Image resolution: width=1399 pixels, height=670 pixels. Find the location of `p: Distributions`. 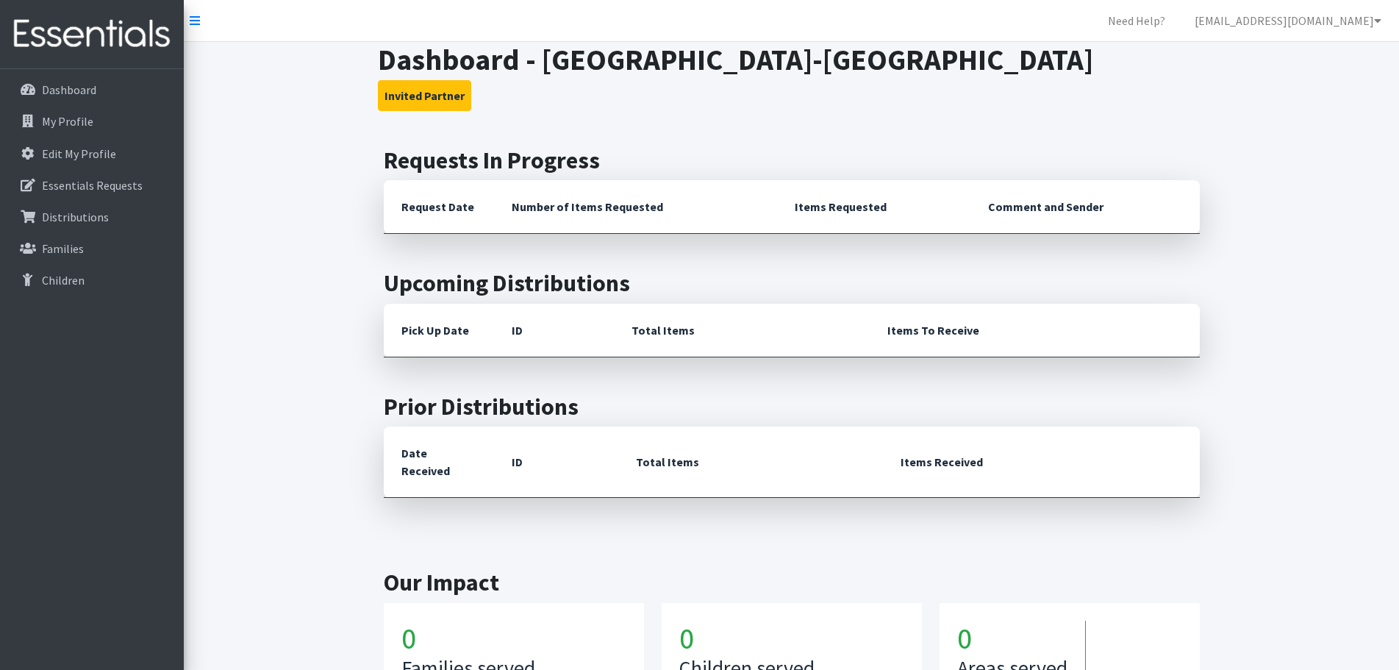

p: Distributions is located at coordinates (75, 217).